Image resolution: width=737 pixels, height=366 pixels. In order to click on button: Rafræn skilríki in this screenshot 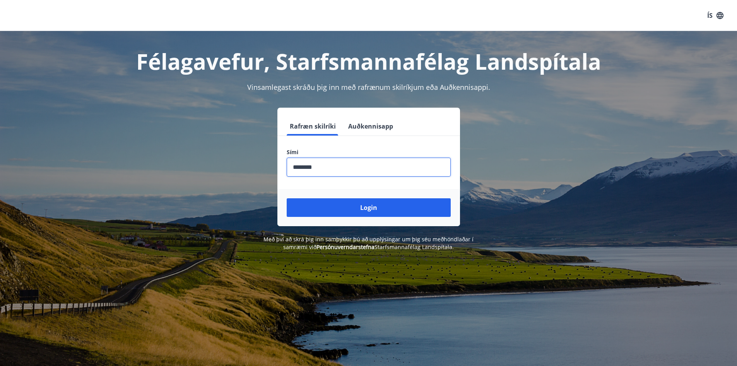, I will do `click(313, 126)`.